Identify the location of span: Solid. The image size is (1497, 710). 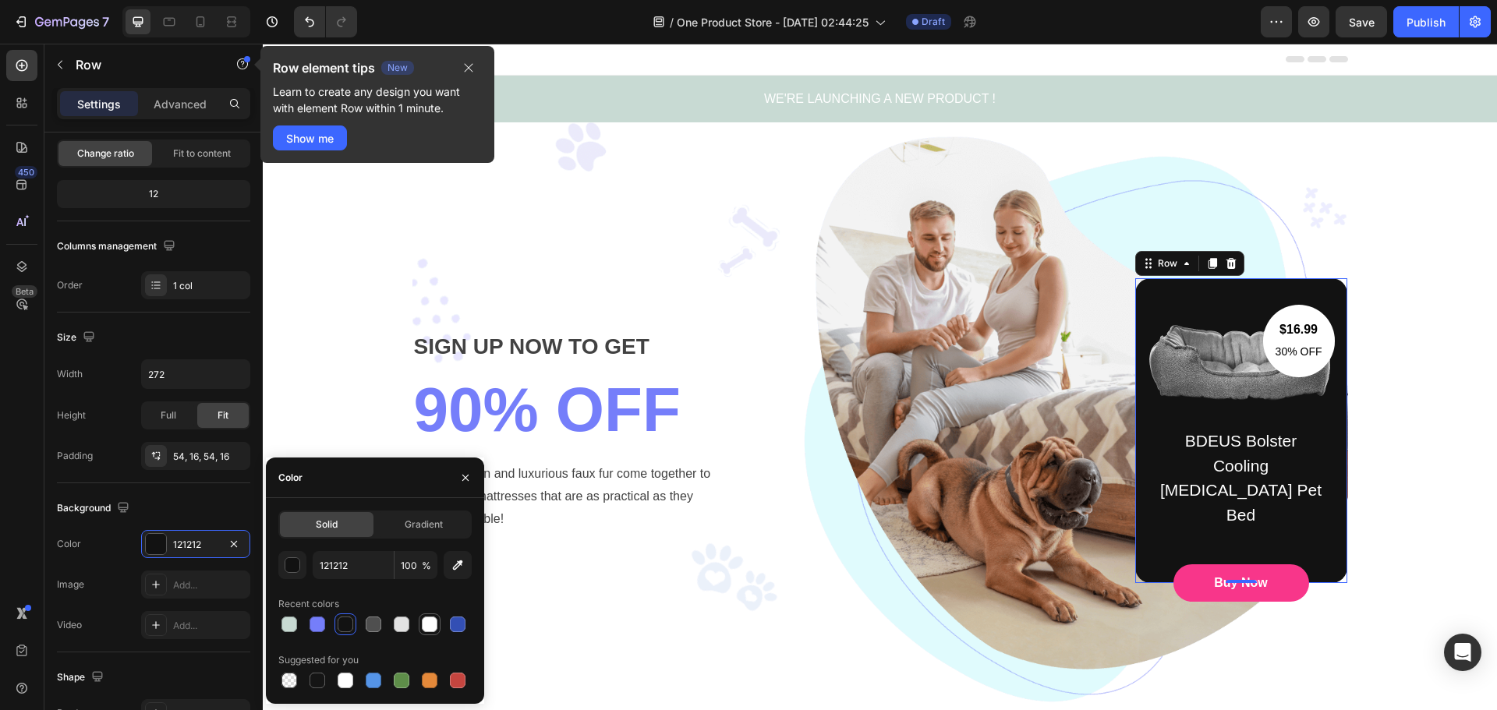
(327, 525).